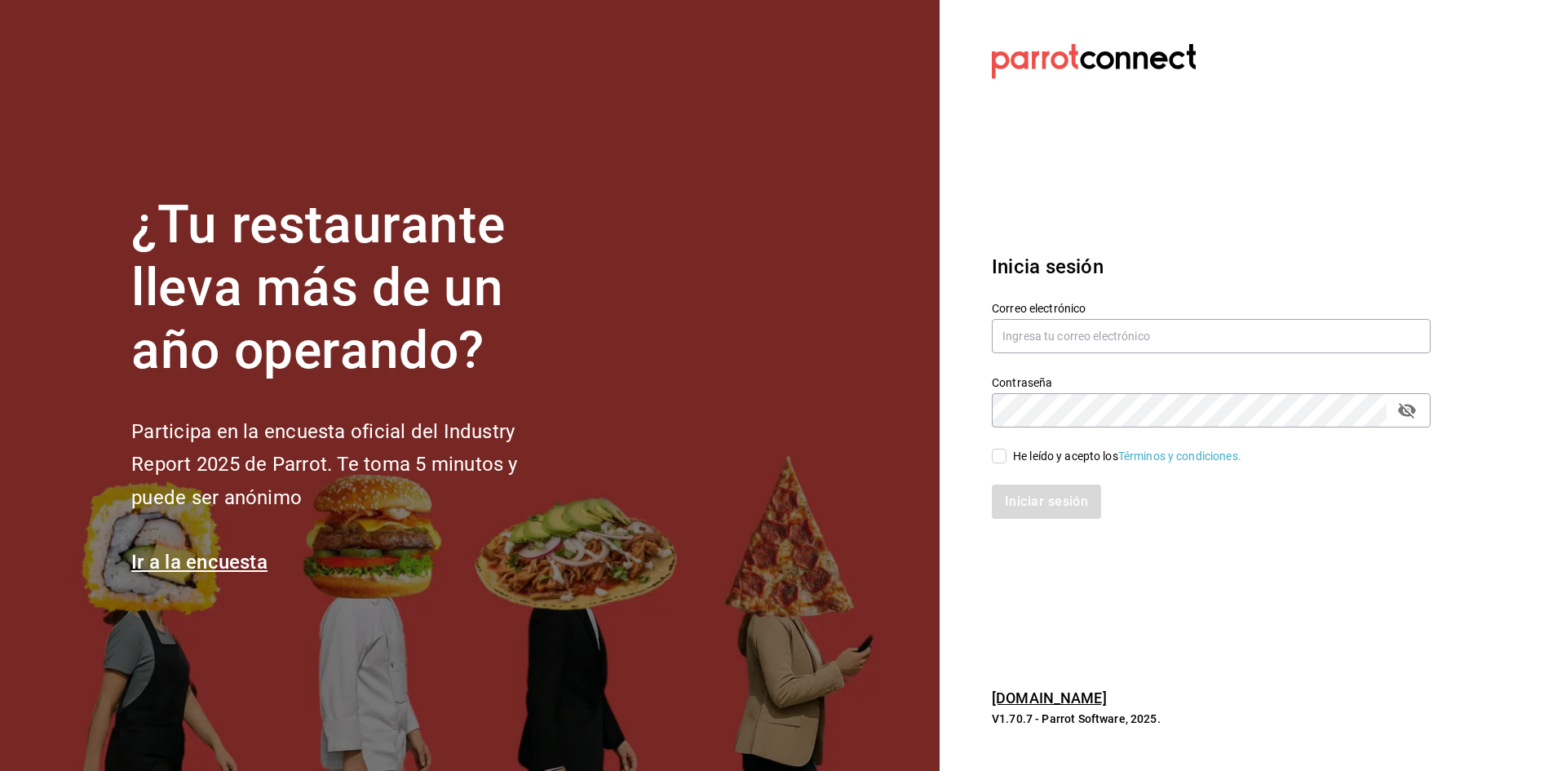  Describe the element at coordinates (1212, 383) in the screenshot. I see `label: Contraseña` at that location.